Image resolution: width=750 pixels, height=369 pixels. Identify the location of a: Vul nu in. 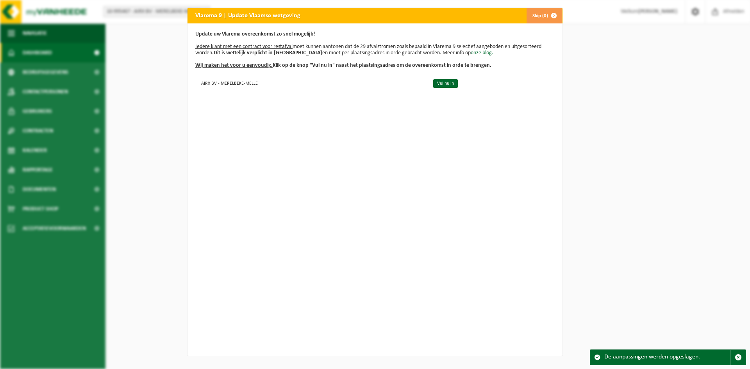
(445, 84).